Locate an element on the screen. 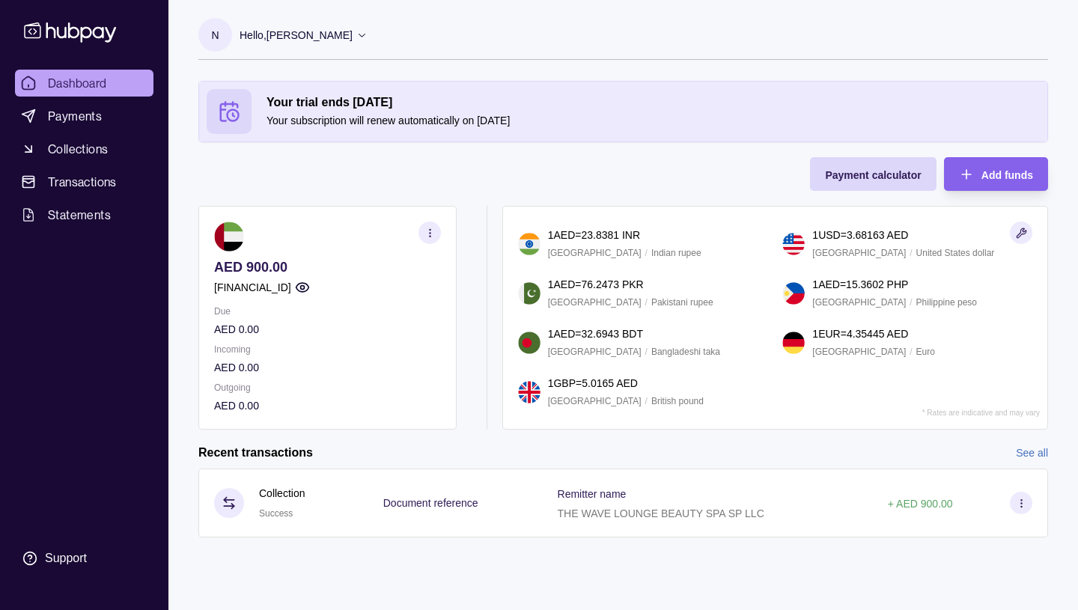 This screenshot has width=1078, height=610. span: Transactions is located at coordinates (82, 182).